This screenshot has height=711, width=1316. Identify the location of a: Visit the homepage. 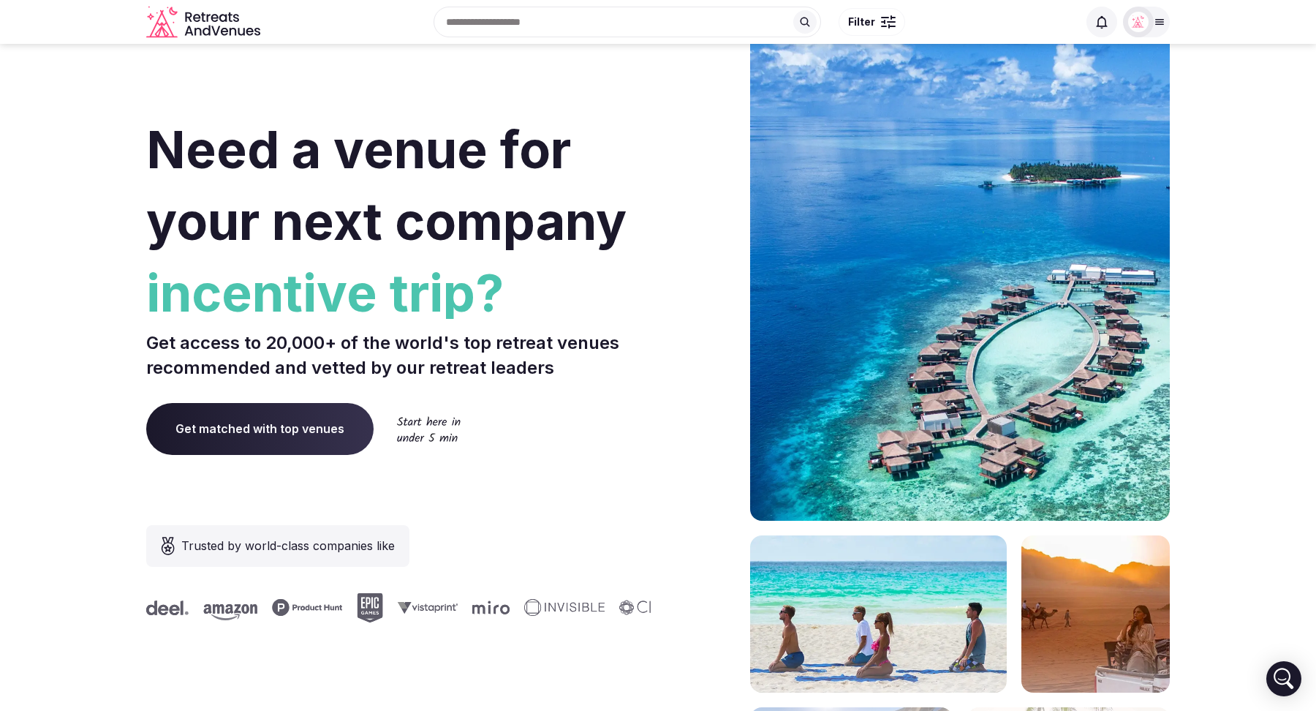
(205, 22).